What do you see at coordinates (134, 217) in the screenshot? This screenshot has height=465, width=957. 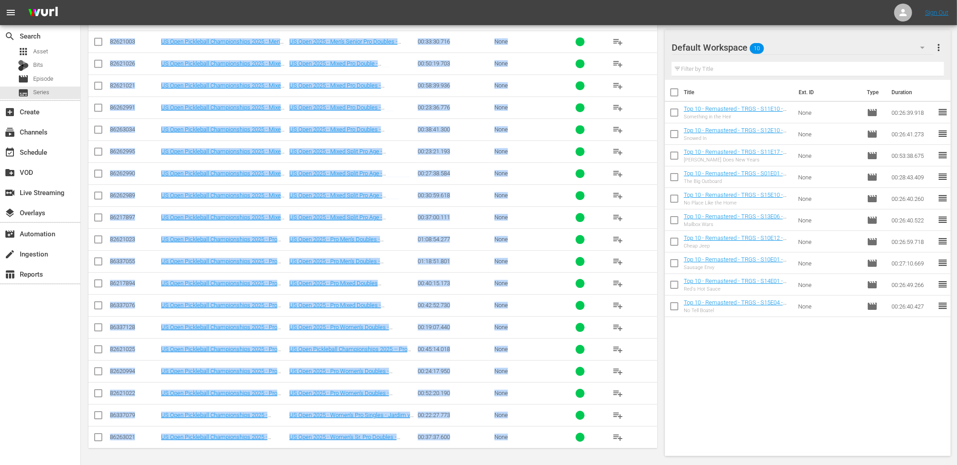 I see `div: 86217897` at bounding box center [134, 217].